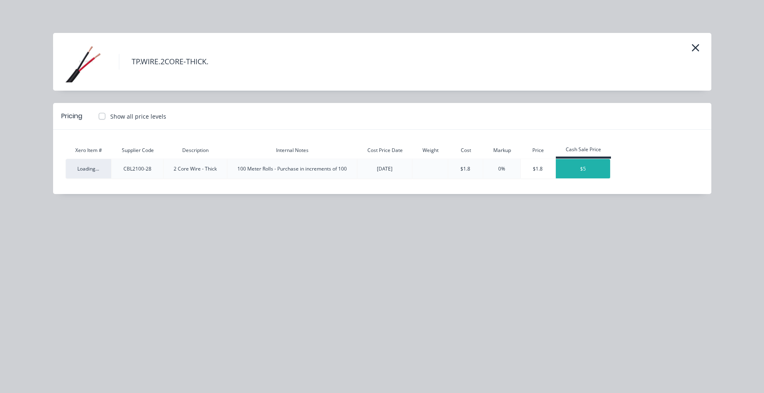  I want to click on div: Xero Item #, so click(88, 150).